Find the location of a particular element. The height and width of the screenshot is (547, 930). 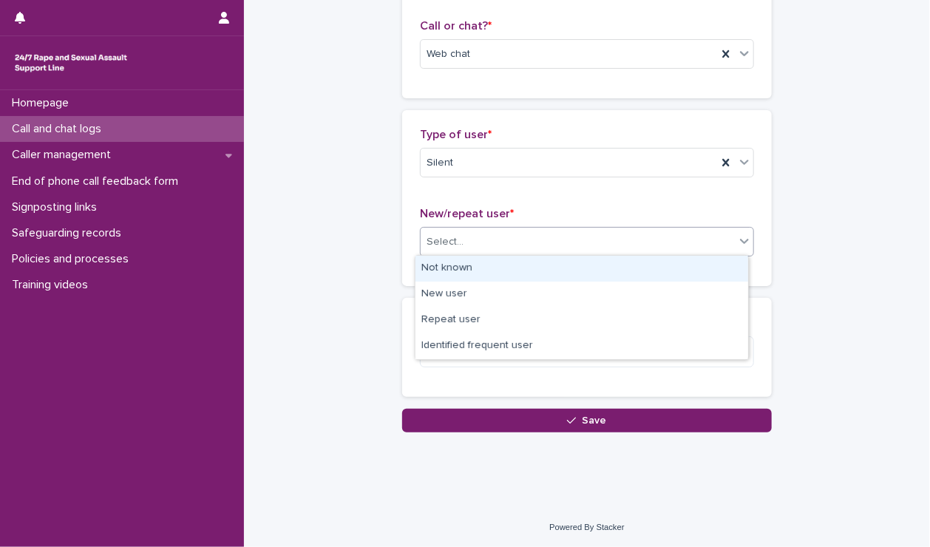

p: Safeguarding records is located at coordinates (69, 233).